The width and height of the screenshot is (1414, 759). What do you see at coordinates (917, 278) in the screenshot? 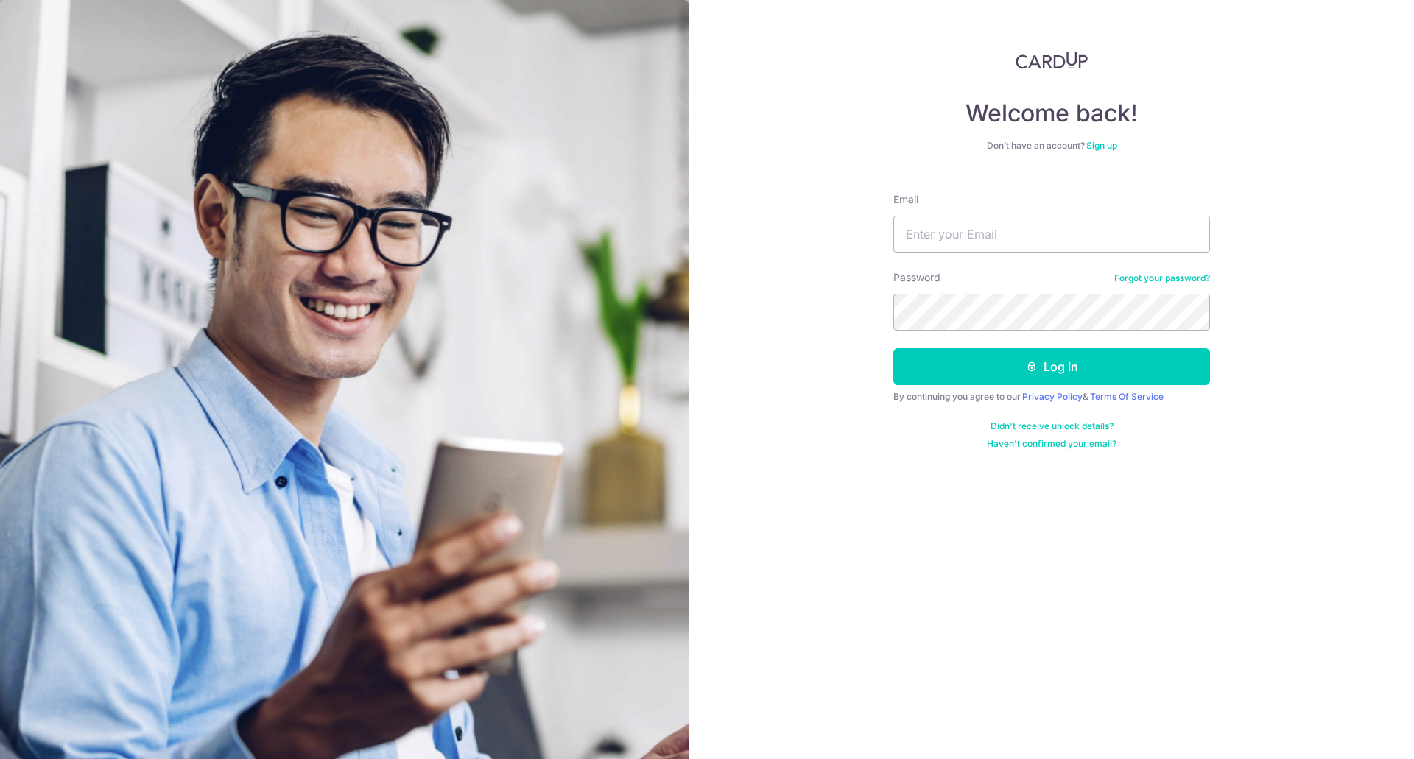
I see `label: Password` at bounding box center [917, 278].